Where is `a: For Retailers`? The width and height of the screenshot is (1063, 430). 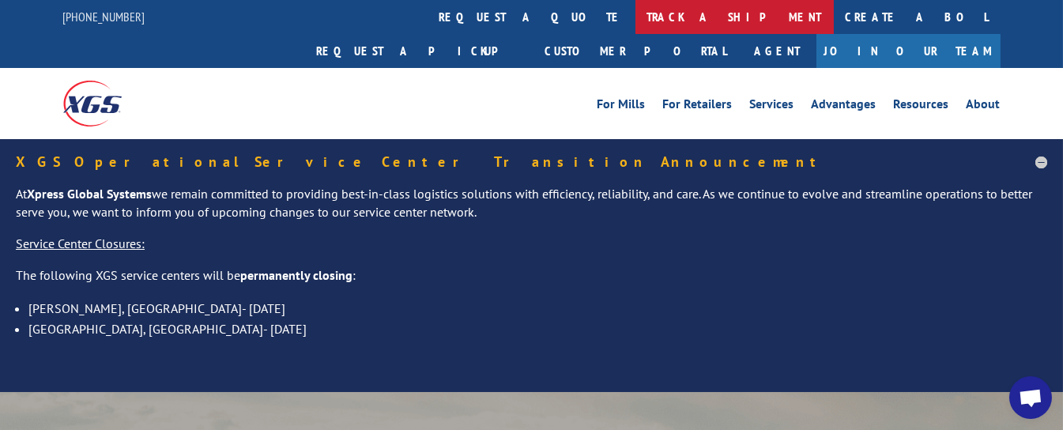
a: For Retailers is located at coordinates (698, 107).